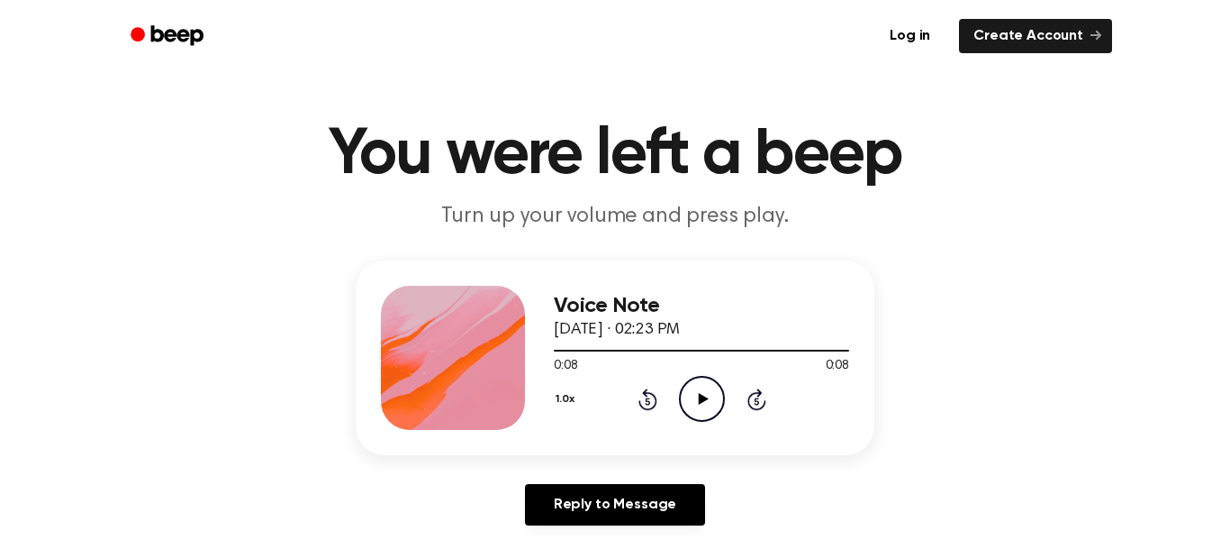 The image size is (1230, 540). Describe the element at coordinates (615, 155) in the screenshot. I see `h1: You were left a beep` at that location.